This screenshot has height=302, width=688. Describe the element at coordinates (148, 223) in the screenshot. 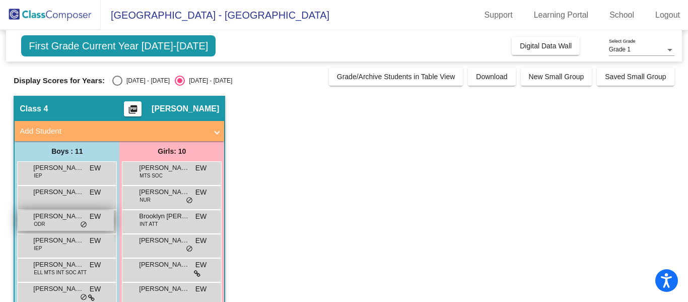

I see `span: INT ATT` at that location.